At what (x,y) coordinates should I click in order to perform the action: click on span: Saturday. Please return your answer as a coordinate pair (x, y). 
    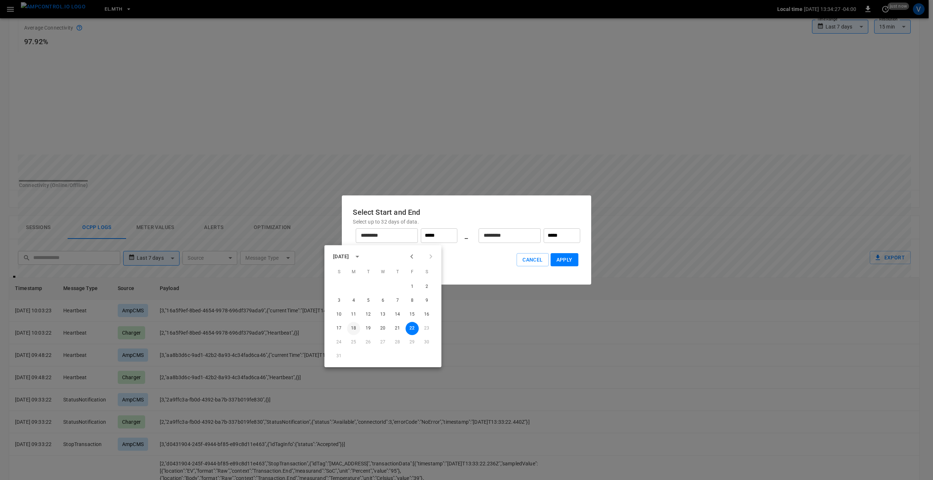
    Looking at the image, I should click on (427, 272).